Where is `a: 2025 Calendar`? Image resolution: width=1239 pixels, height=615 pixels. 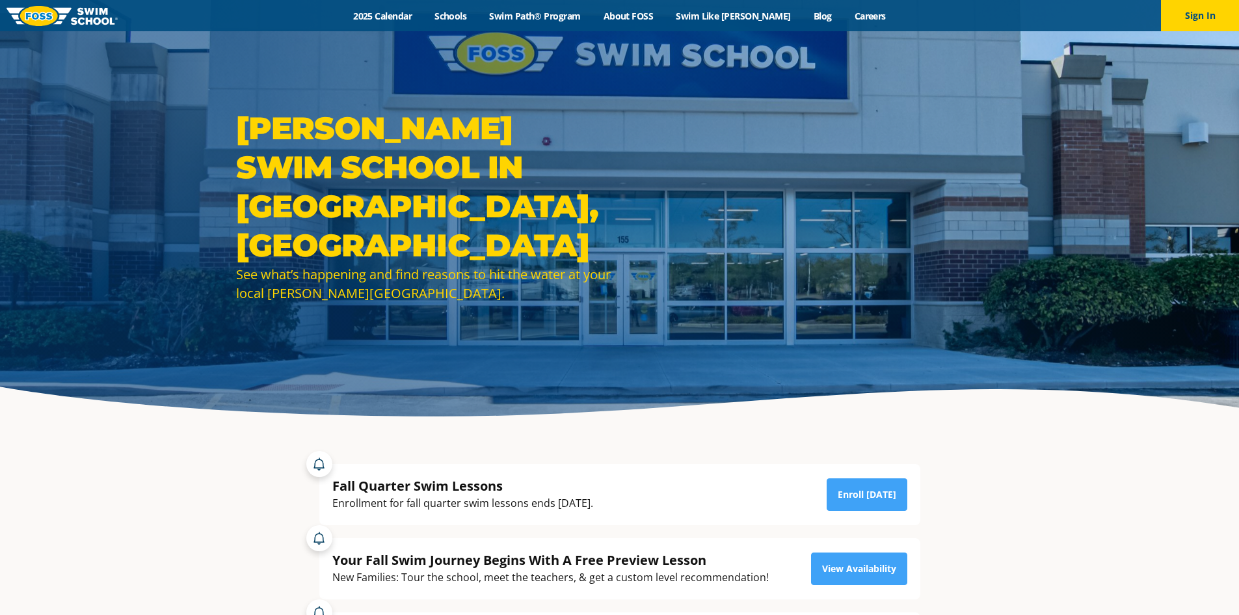 a: 2025 Calendar is located at coordinates (383, 16).